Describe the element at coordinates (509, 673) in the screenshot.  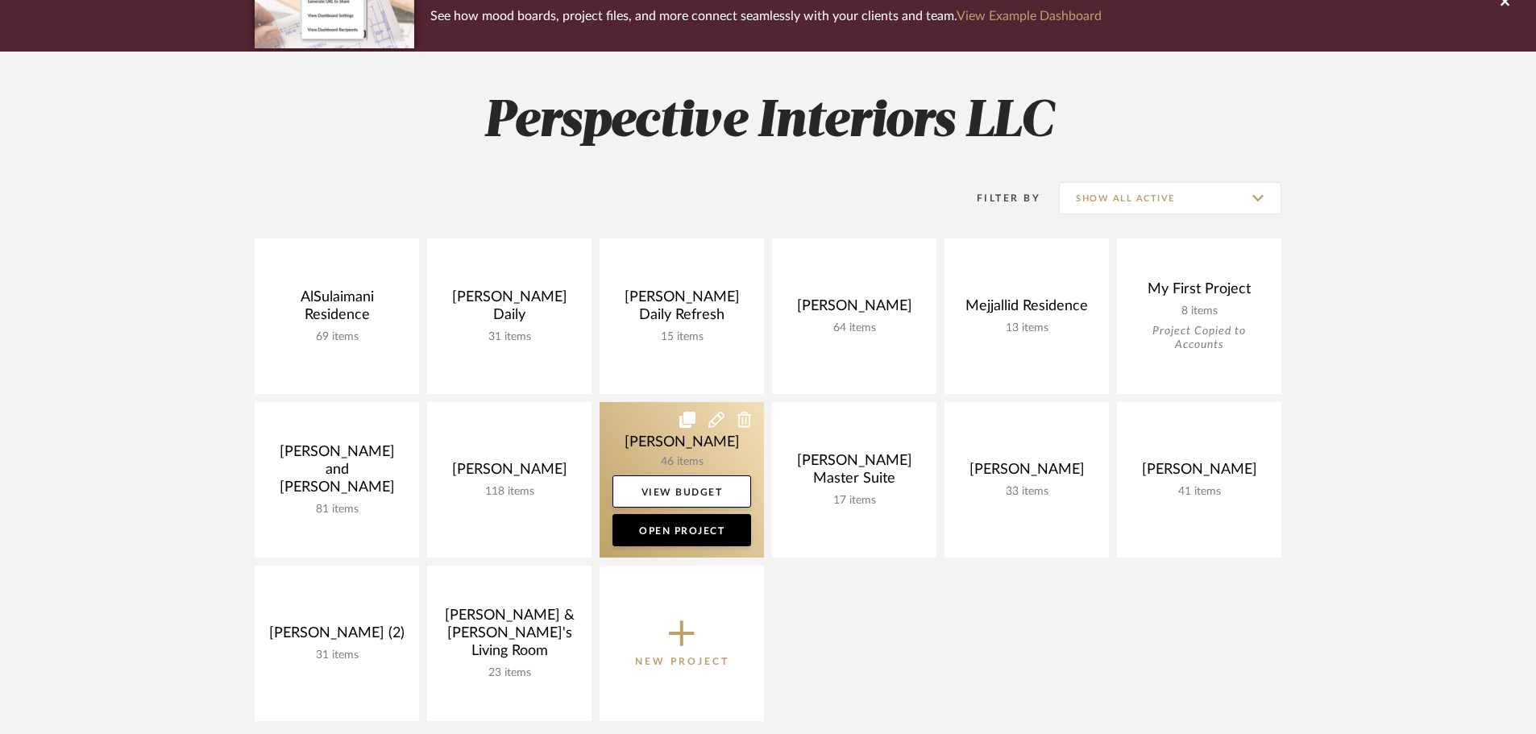
I see `div: 23 items` at that location.